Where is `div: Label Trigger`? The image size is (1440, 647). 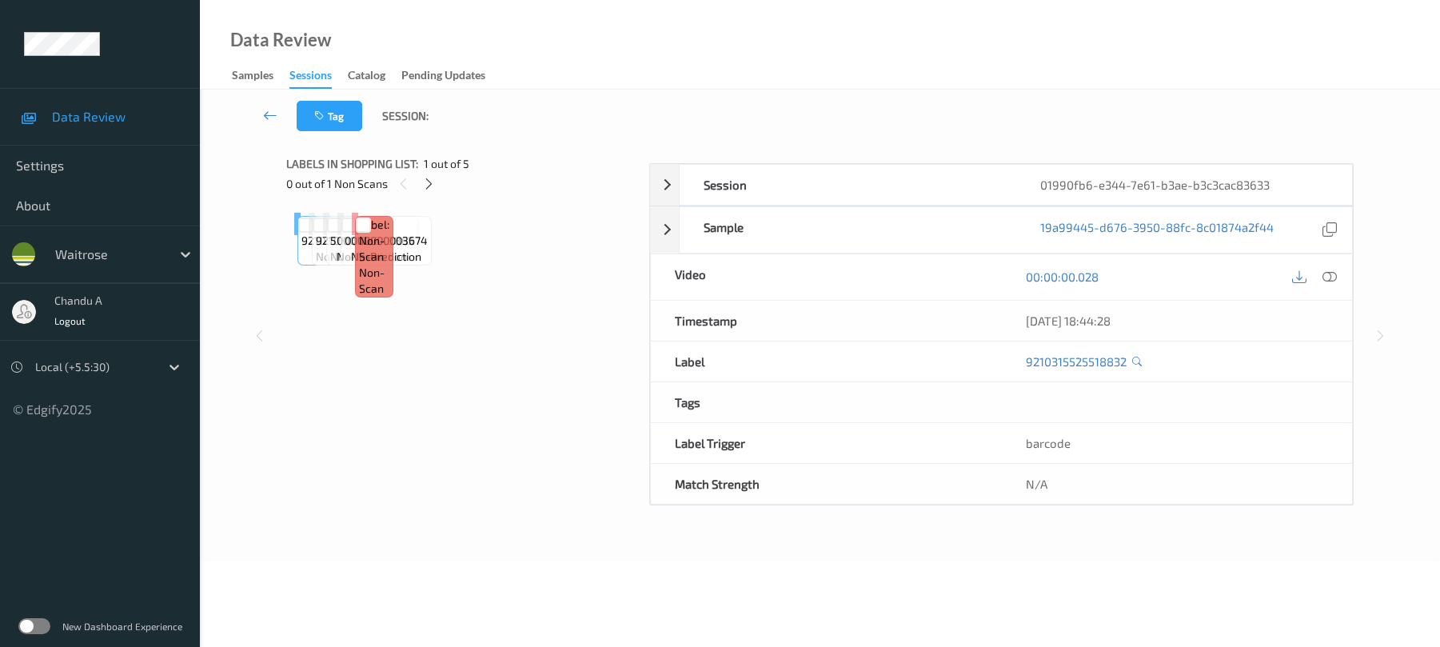 div: Label Trigger is located at coordinates (826, 443).